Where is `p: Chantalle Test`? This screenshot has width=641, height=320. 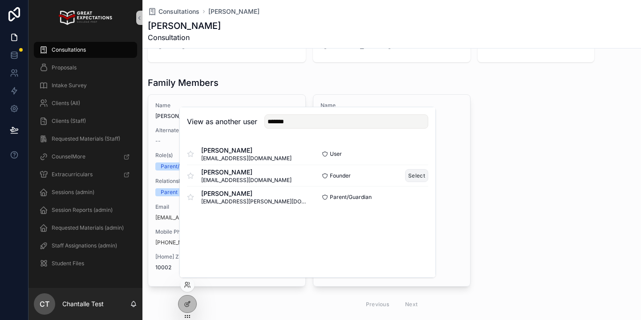 p: Chantalle Test is located at coordinates (83, 304).